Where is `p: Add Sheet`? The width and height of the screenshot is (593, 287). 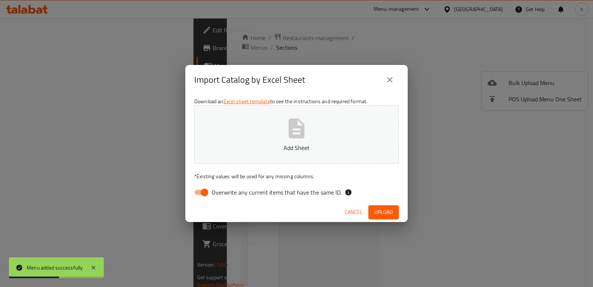 p: Add Sheet is located at coordinates (297, 148).